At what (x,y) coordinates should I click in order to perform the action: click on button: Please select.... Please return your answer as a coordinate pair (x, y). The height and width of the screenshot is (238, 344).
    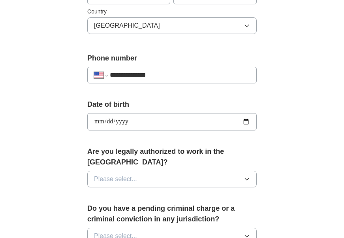
    Looking at the image, I should click on (172, 179).